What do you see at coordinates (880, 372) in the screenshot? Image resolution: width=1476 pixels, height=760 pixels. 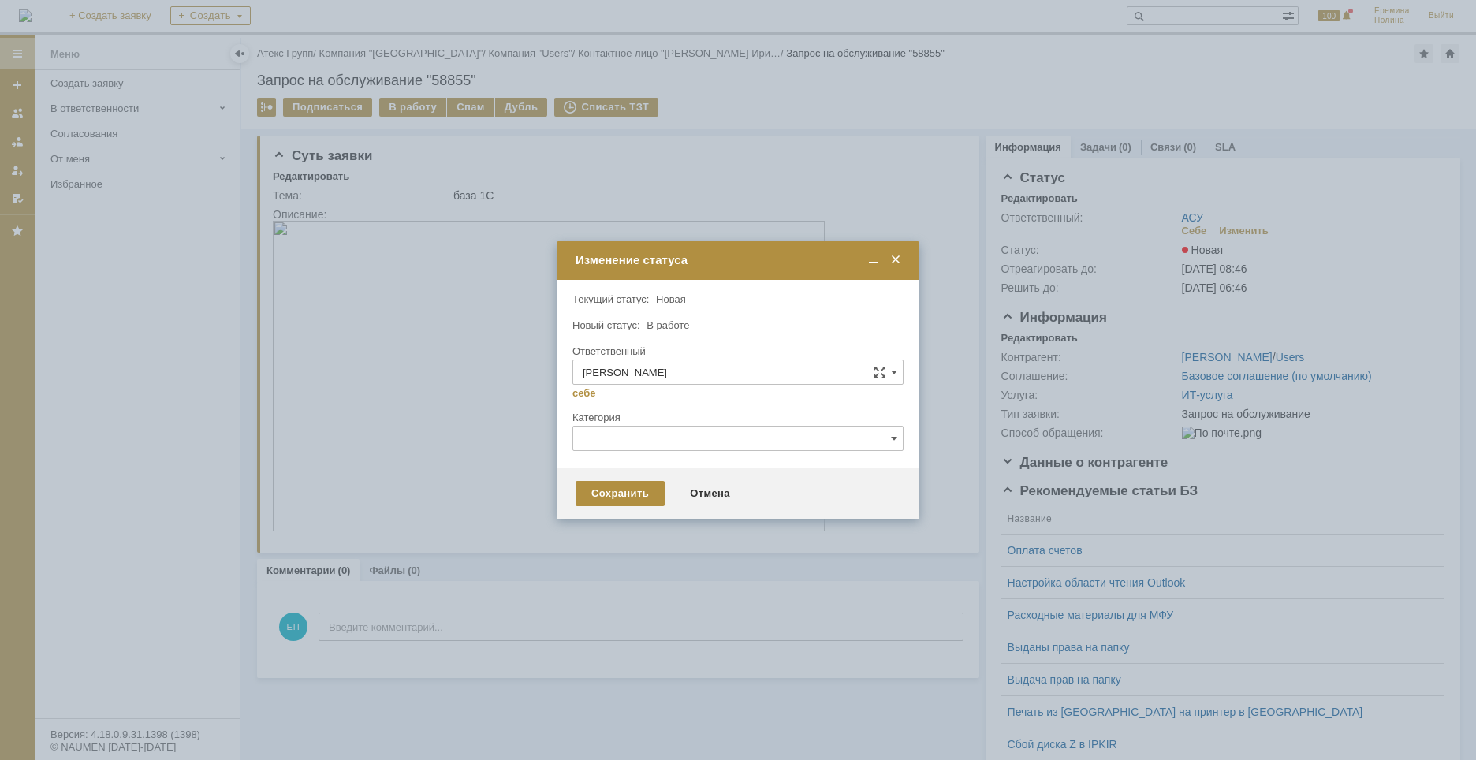 I see `span: Сложная форма` at bounding box center [880, 372].